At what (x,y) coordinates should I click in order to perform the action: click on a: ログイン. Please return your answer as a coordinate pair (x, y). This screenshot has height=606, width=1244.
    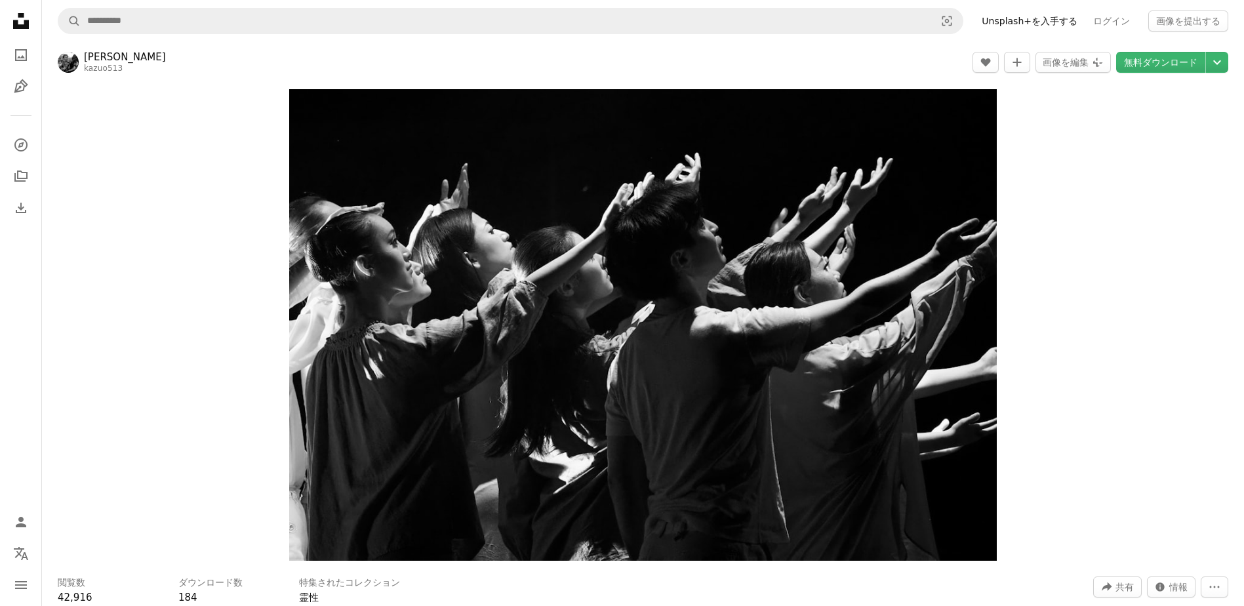
    Looking at the image, I should click on (1112, 21).